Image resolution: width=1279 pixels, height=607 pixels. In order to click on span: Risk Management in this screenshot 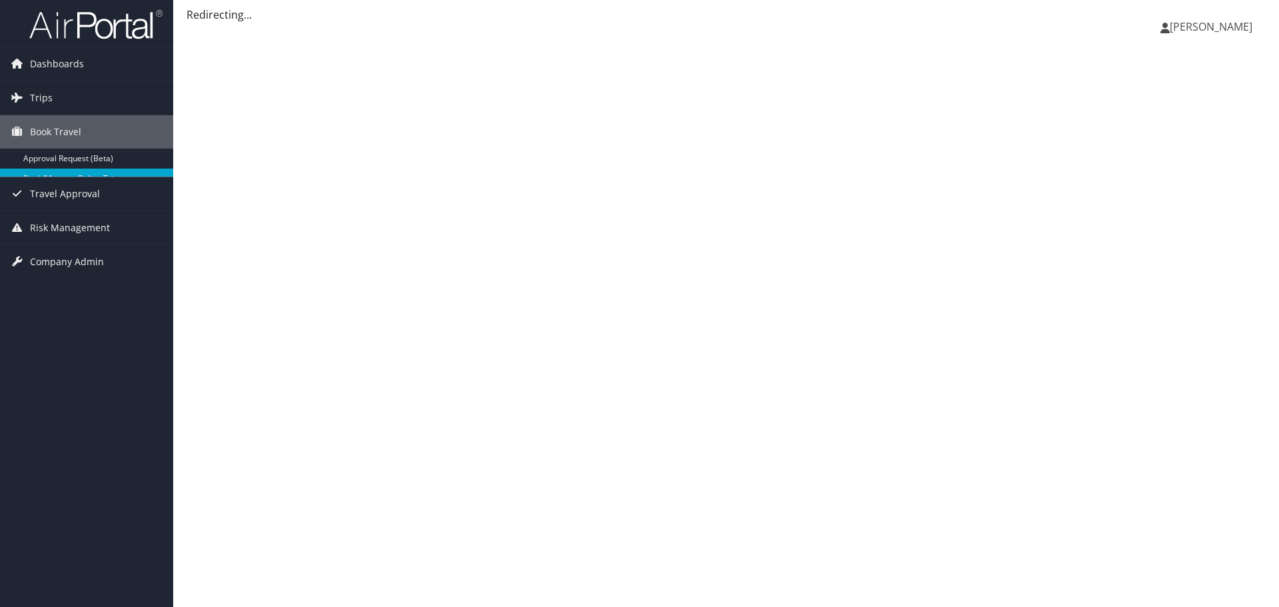, I will do `click(70, 228)`.